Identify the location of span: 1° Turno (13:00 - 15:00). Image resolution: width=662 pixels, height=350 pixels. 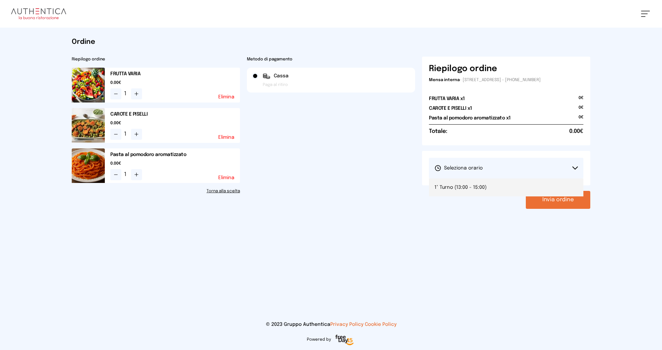
(460, 187).